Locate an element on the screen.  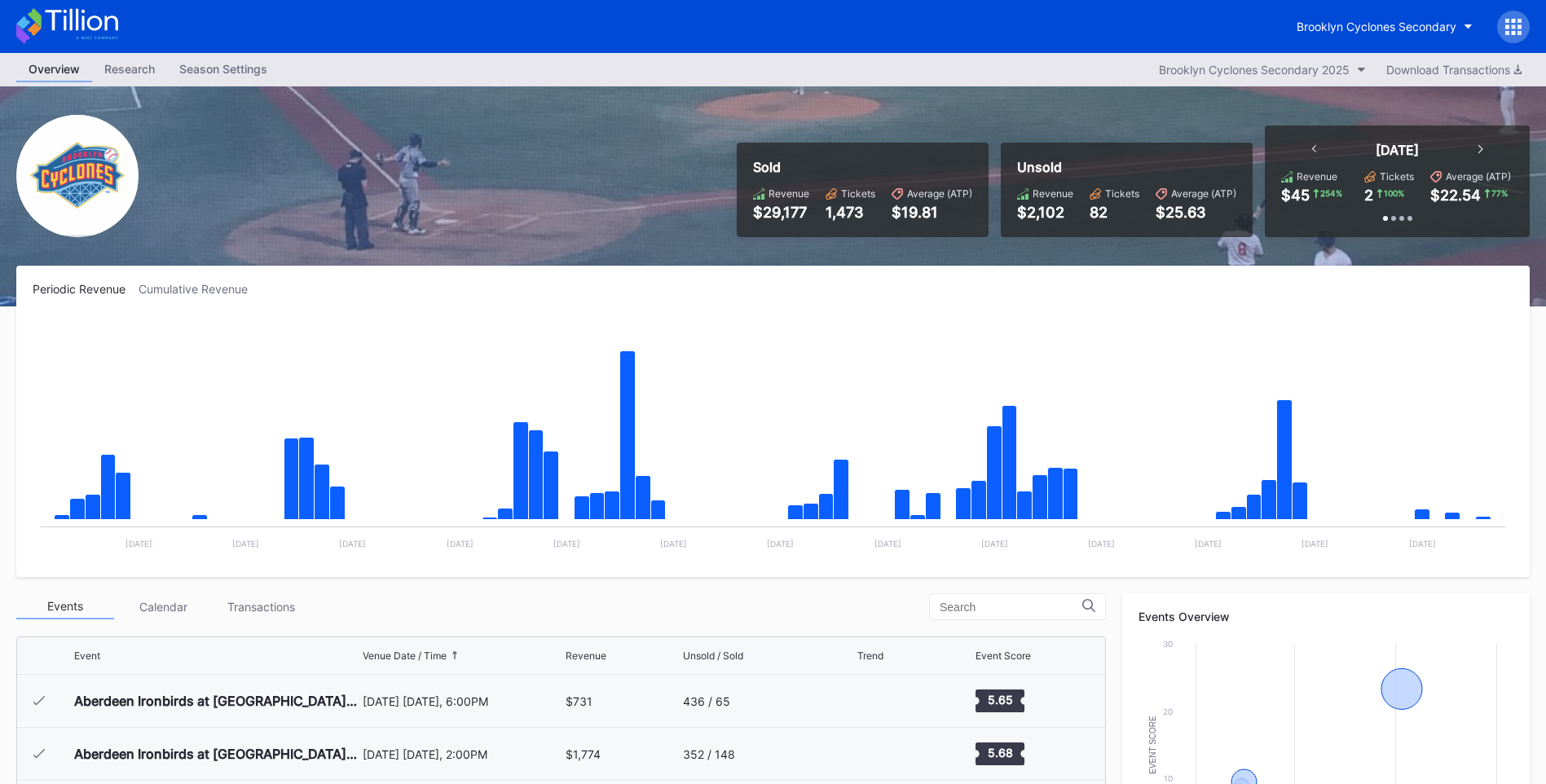
div: Event Score is located at coordinates (1003, 655).